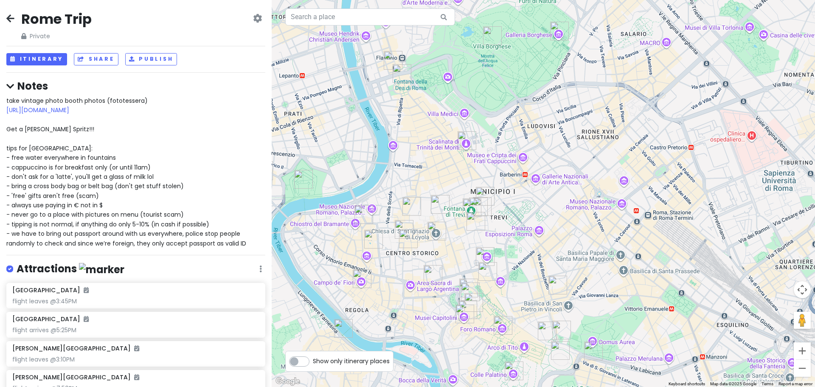 The image size is (815, 387). Describe the element at coordinates (408, 238) in the screenshot. I see `div: Pantheon` at that location.